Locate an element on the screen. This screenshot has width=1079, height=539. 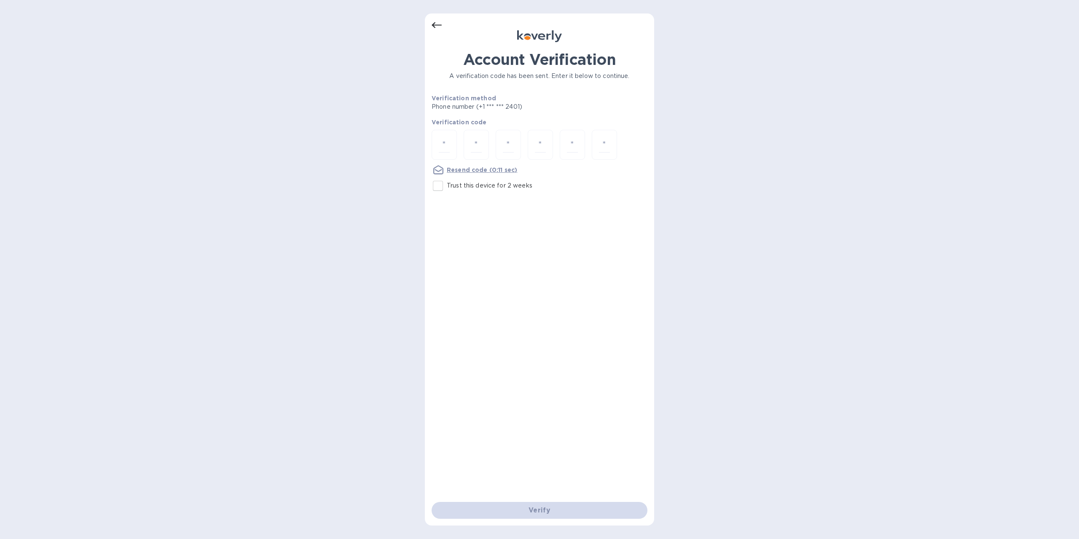
b: Verification method is located at coordinates (464, 98).